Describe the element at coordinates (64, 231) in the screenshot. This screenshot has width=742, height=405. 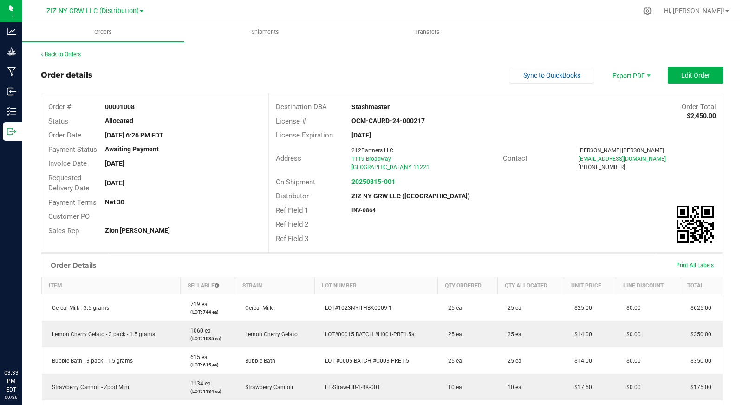
I see `span: Sales Rep` at that location.